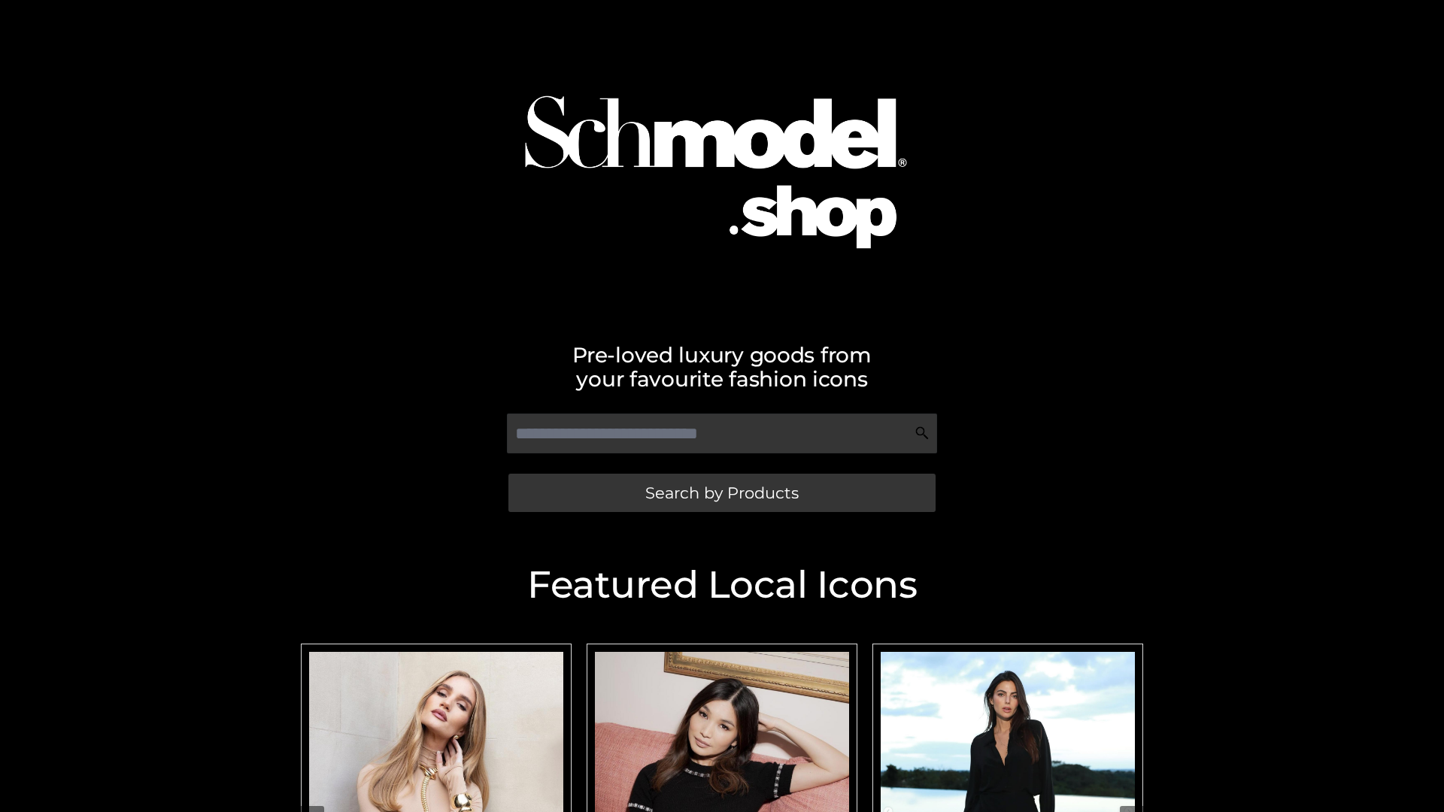 The image size is (1444, 812). I want to click on span: Search by Products, so click(722, 493).